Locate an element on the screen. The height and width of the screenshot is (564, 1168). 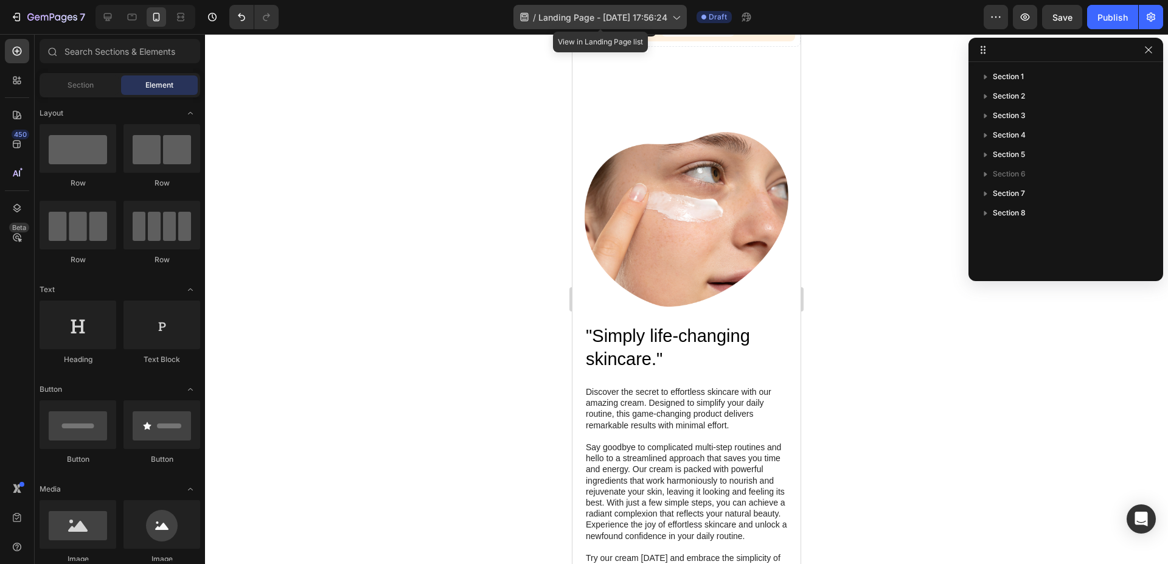
span: Layout is located at coordinates (51, 113).